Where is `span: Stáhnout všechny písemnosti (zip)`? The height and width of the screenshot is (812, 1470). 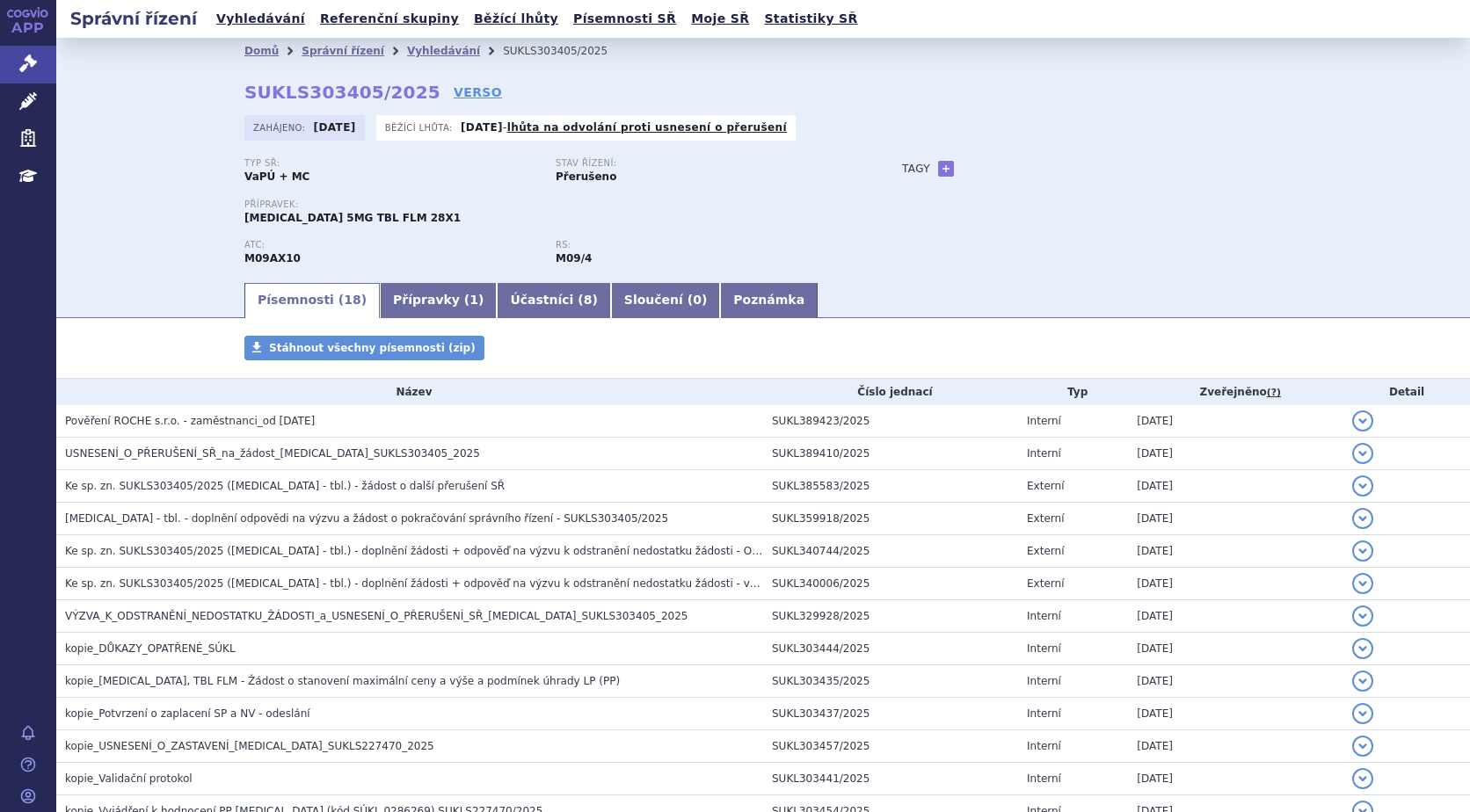
span: Stáhnout všechny písemnosti (zip) is located at coordinates (372, 348).